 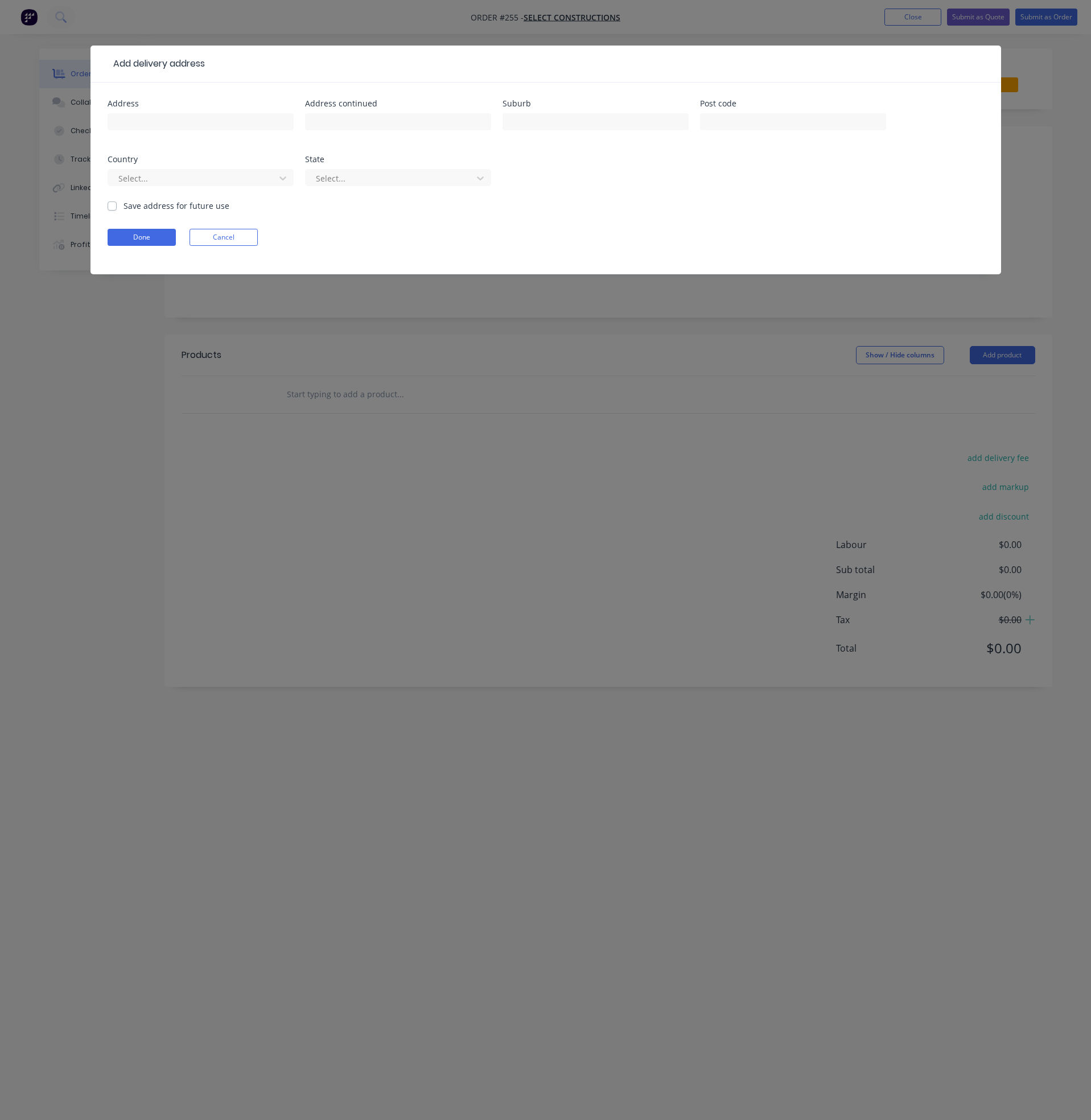 I want to click on div: Add delivery address, so click(x=156, y=64).